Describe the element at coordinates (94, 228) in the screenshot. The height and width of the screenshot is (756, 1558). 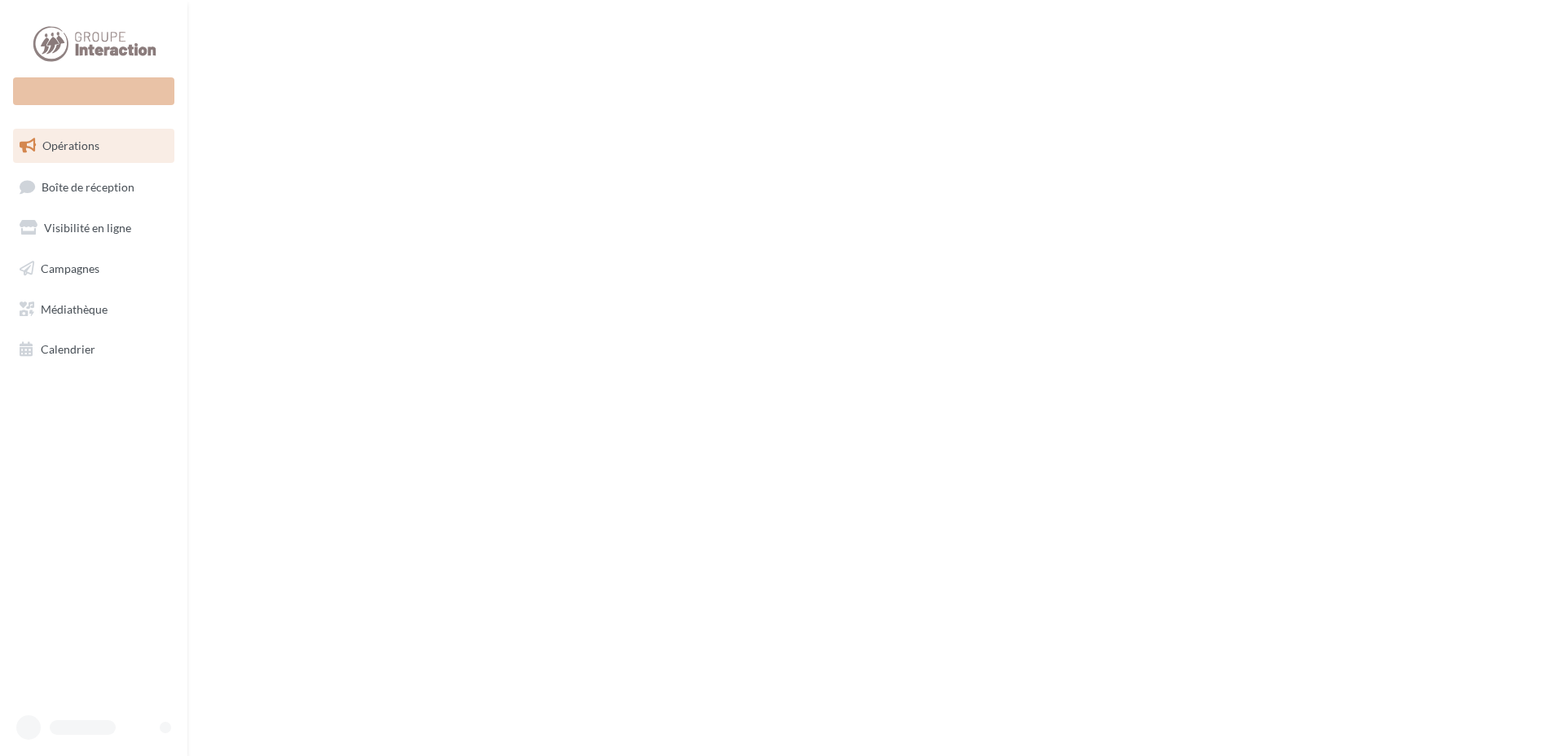
I see `a: Visibilité en ligne` at that location.